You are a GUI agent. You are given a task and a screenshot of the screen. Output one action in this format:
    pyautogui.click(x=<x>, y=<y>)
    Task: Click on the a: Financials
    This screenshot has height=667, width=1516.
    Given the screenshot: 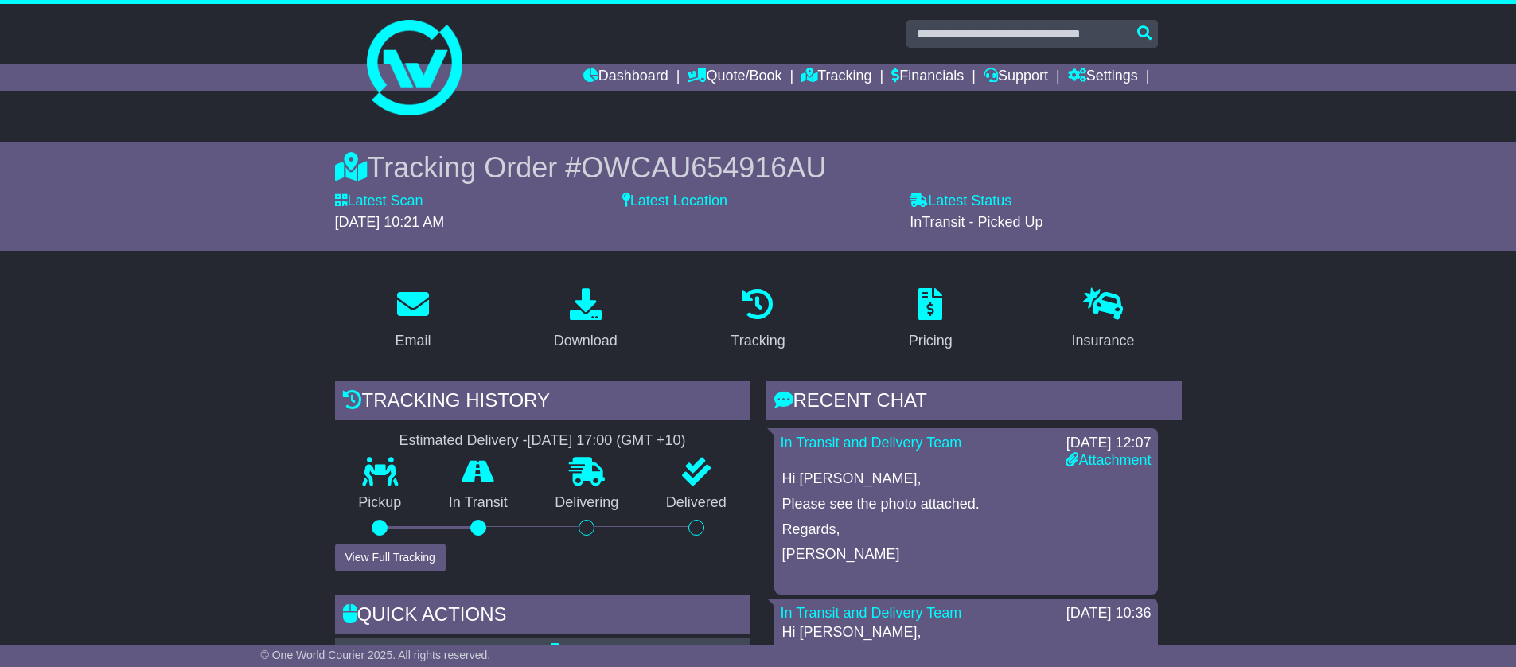 What is the action you would take?
    pyautogui.click(x=927, y=77)
    